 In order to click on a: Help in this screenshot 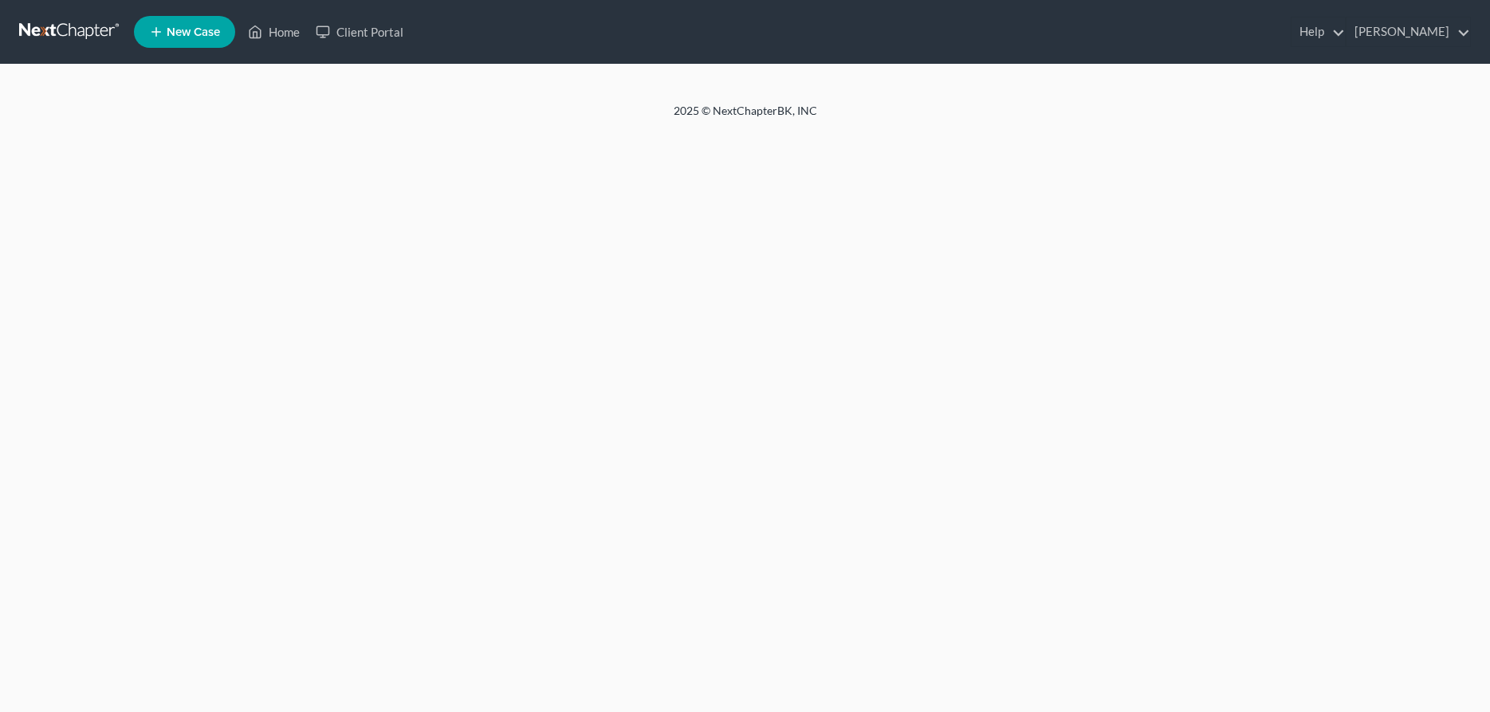, I will do `click(1318, 32)`.